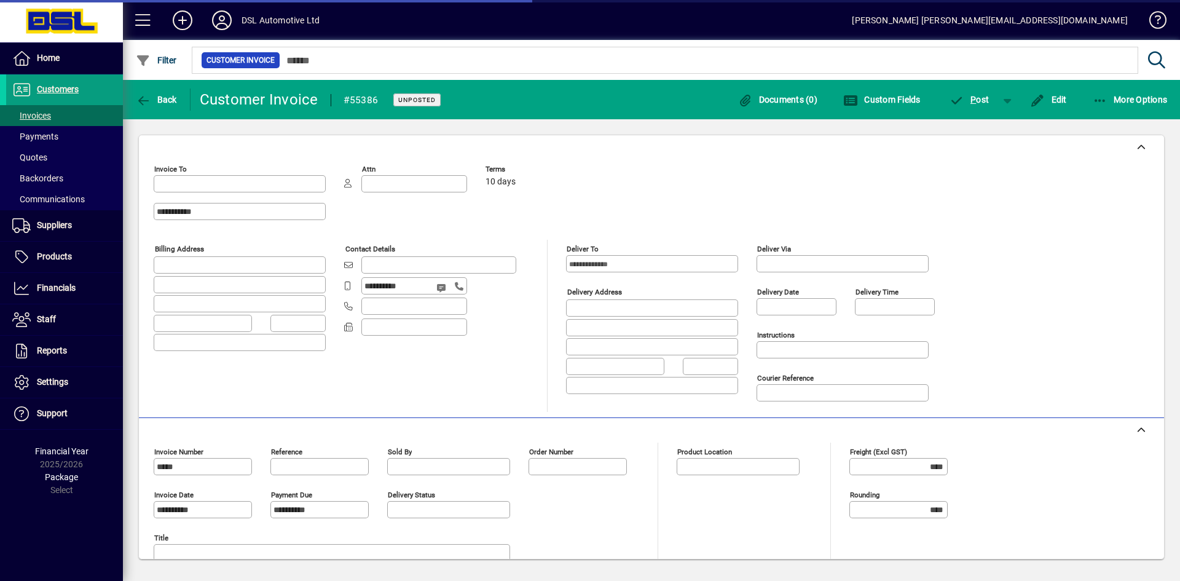 This screenshot has height=581, width=1180. I want to click on mat-label: Title, so click(161, 538).